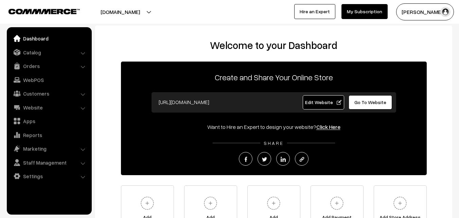 The width and height of the screenshot is (459, 218). Describe the element at coordinates (274, 127) in the screenshot. I see `div: Want to Hire an Expert to design your website?` at that location.